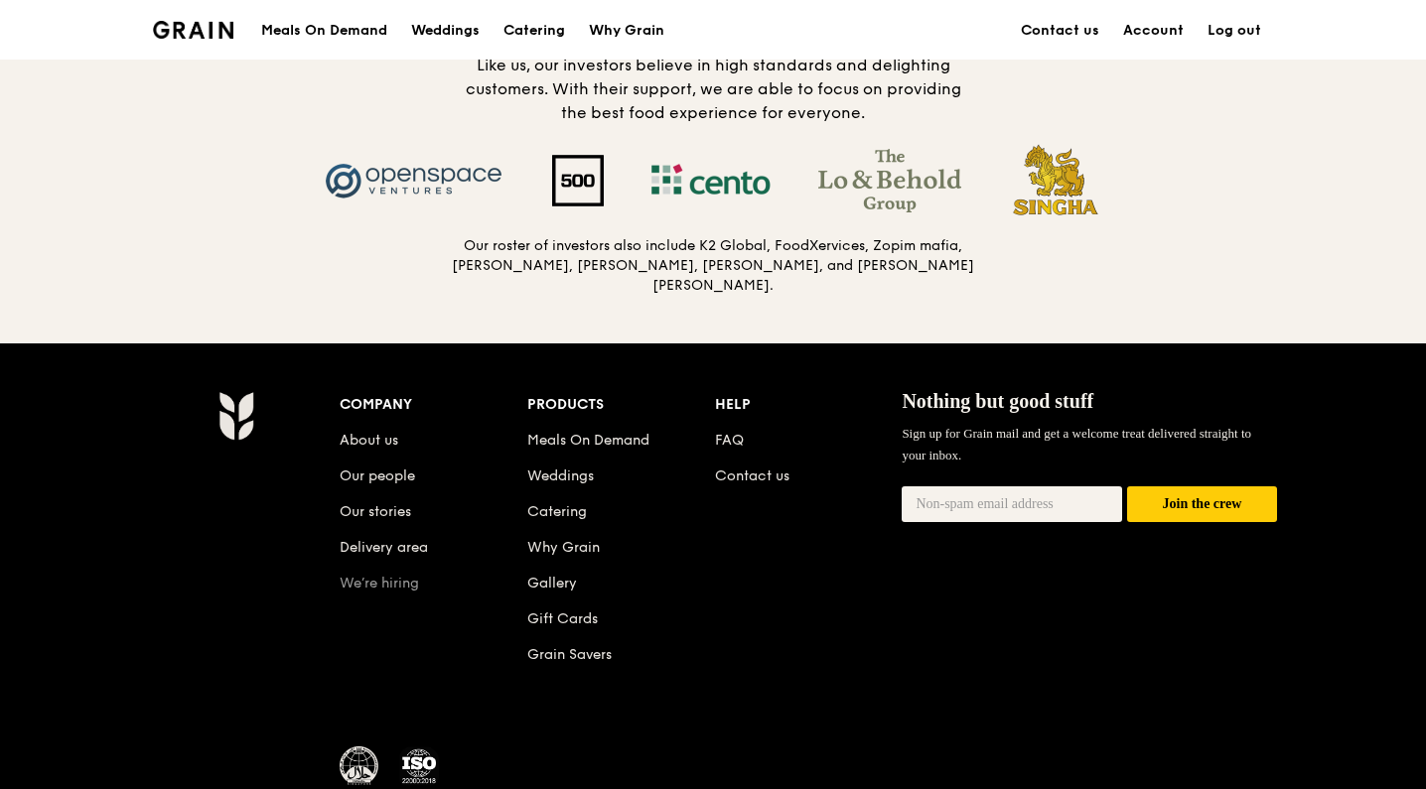 This screenshot has height=789, width=1426. I want to click on a: Grain Savers, so click(569, 654).